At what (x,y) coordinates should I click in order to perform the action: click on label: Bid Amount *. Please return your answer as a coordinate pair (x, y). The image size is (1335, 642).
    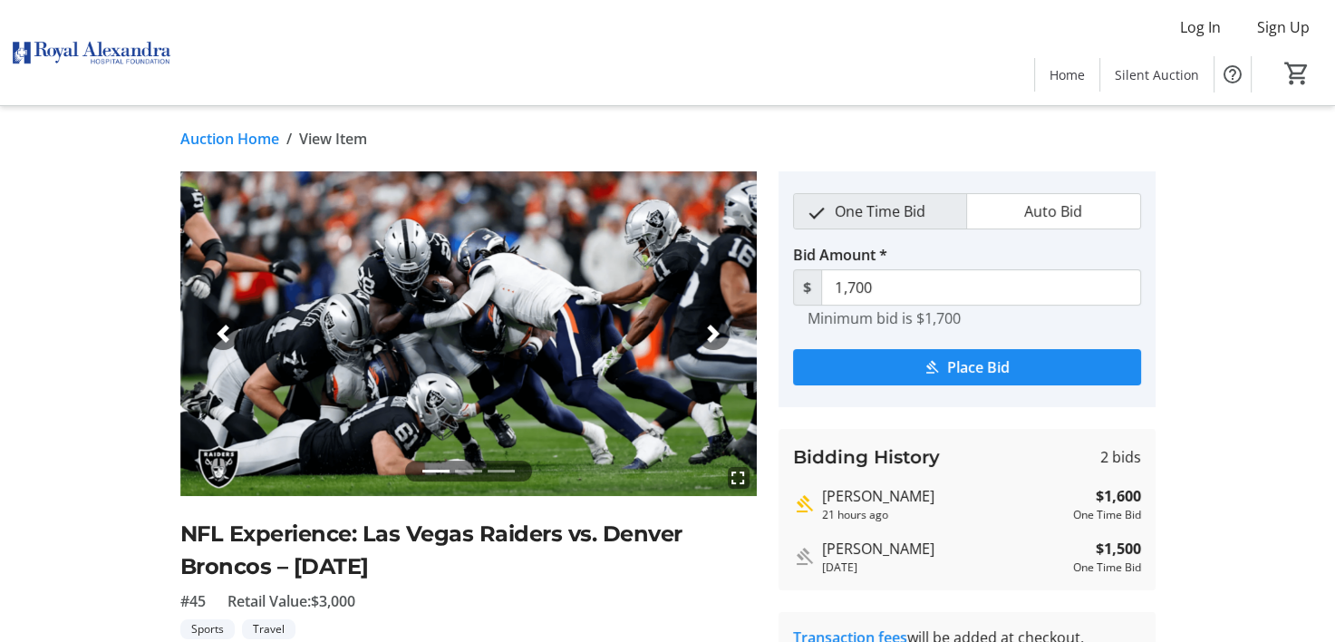
    Looking at the image, I should click on (840, 255).